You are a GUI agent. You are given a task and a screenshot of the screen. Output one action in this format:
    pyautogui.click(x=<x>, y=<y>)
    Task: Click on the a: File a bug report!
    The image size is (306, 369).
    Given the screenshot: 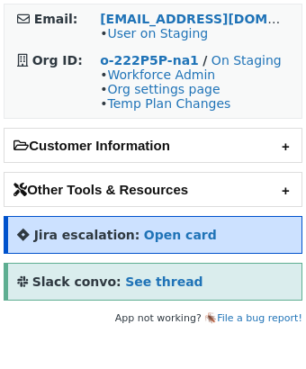 What is the action you would take?
    pyautogui.click(x=259, y=318)
    